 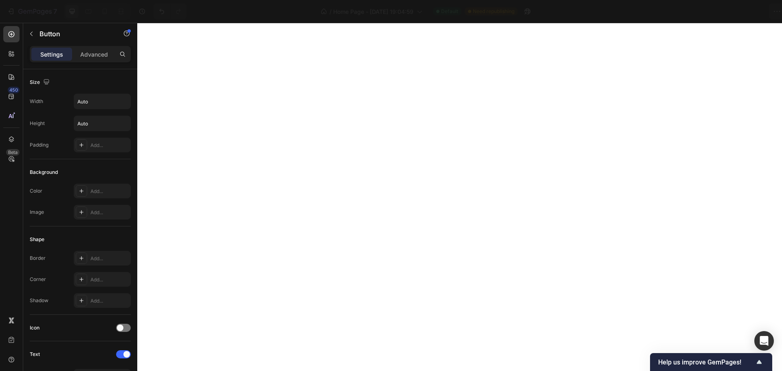 What do you see at coordinates (13, 152) in the screenshot?
I see `div: Beta` at bounding box center [13, 152].